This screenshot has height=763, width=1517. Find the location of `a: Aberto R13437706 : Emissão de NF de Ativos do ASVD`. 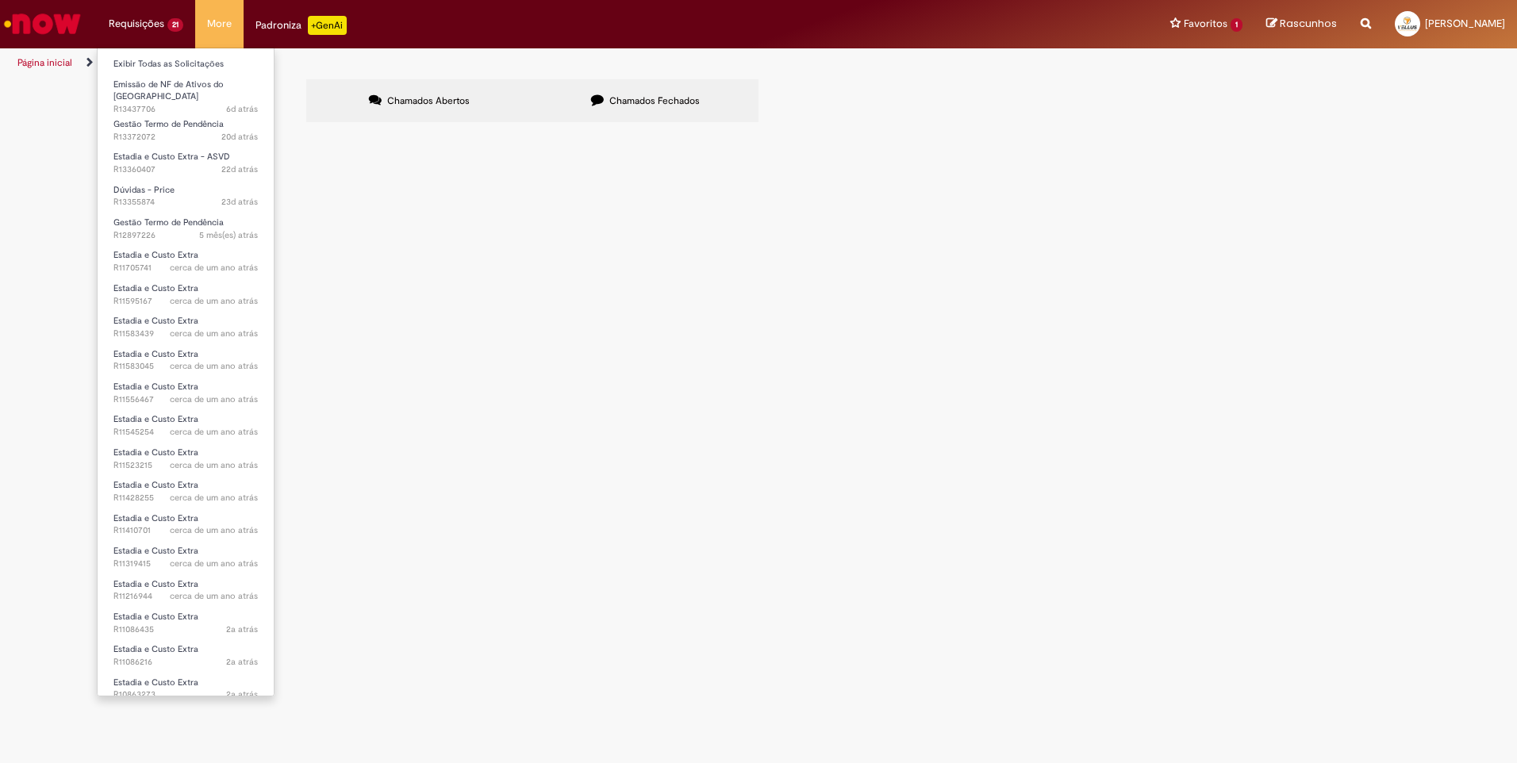

a: Aberto R13437706 : Emissão de NF de Ativos do ASVD is located at coordinates (186, 93).